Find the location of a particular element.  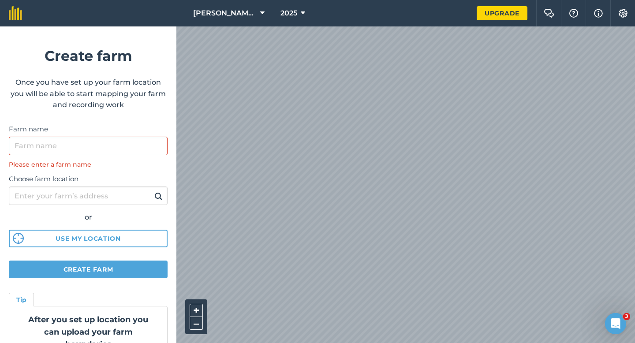

label: Farm name is located at coordinates (88, 129).